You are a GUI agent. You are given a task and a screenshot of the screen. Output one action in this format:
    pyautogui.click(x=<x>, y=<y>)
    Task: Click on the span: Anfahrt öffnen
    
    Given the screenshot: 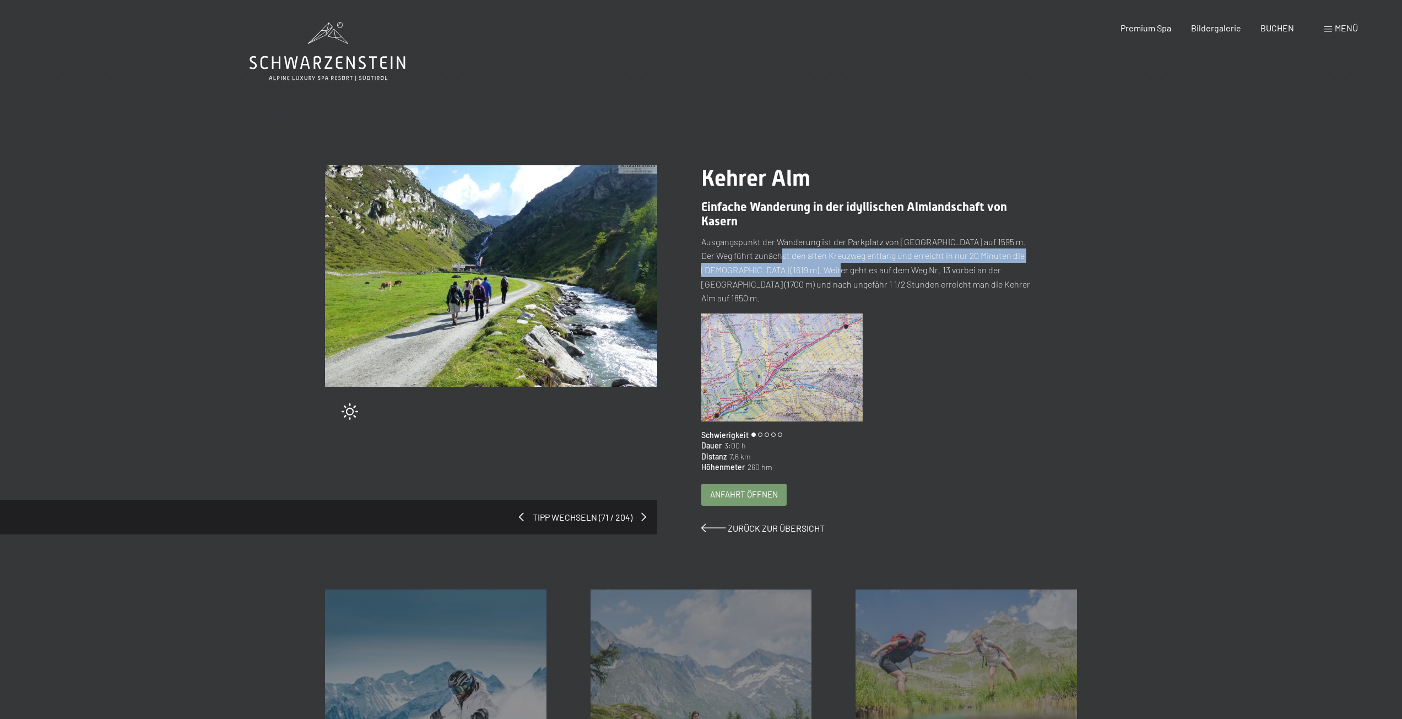 What is the action you would take?
    pyautogui.click(x=744, y=494)
    